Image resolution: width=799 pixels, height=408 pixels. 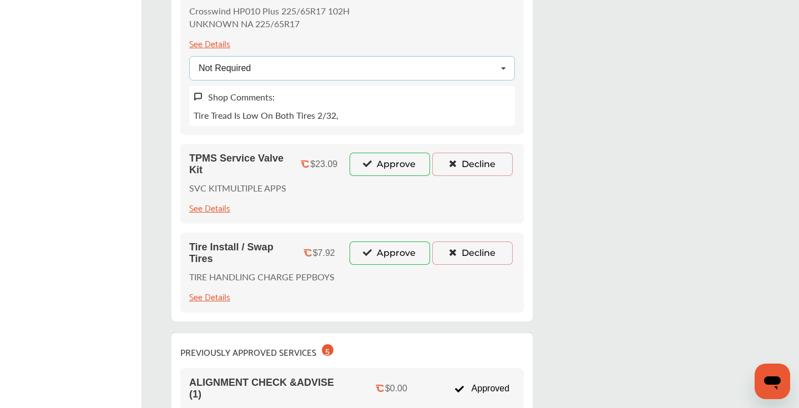 What do you see at coordinates (269, 23) in the screenshot?
I see `p: UNKNOWN NA 225/65R17` at bounding box center [269, 23].